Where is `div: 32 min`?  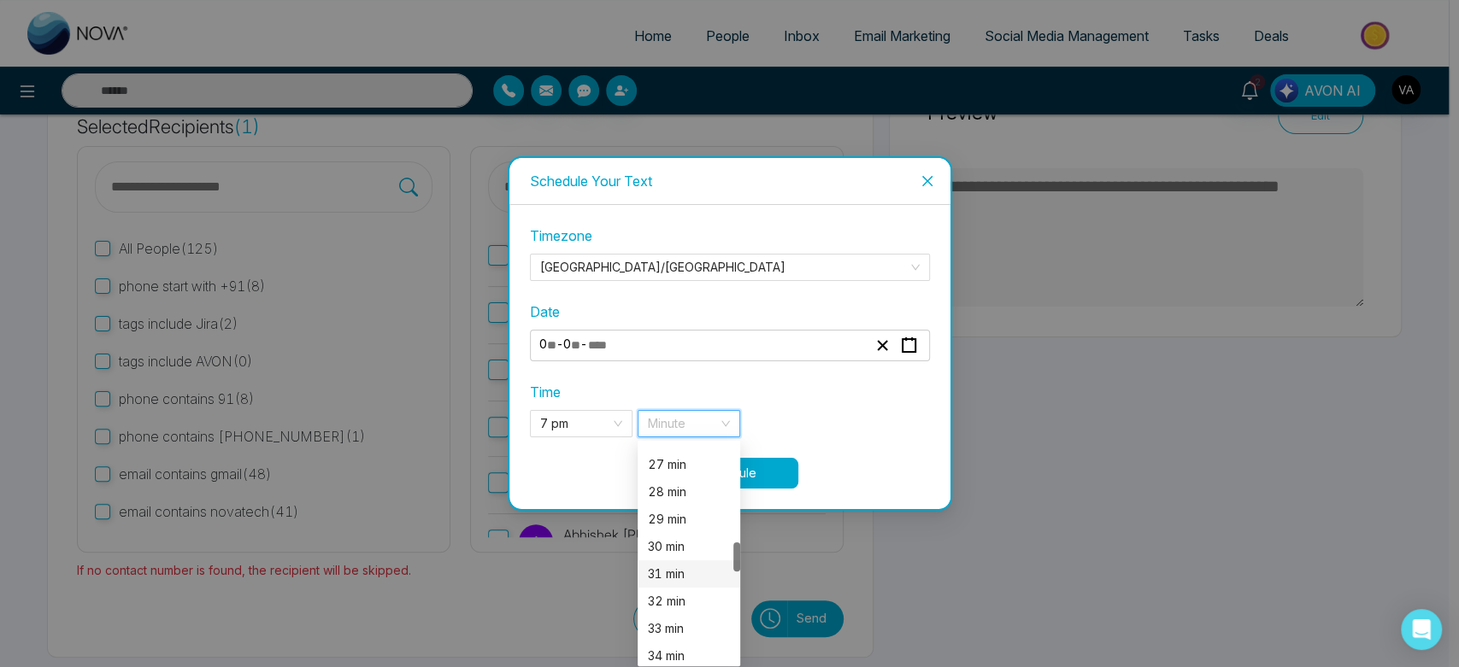 div: 32 min is located at coordinates (689, 602).